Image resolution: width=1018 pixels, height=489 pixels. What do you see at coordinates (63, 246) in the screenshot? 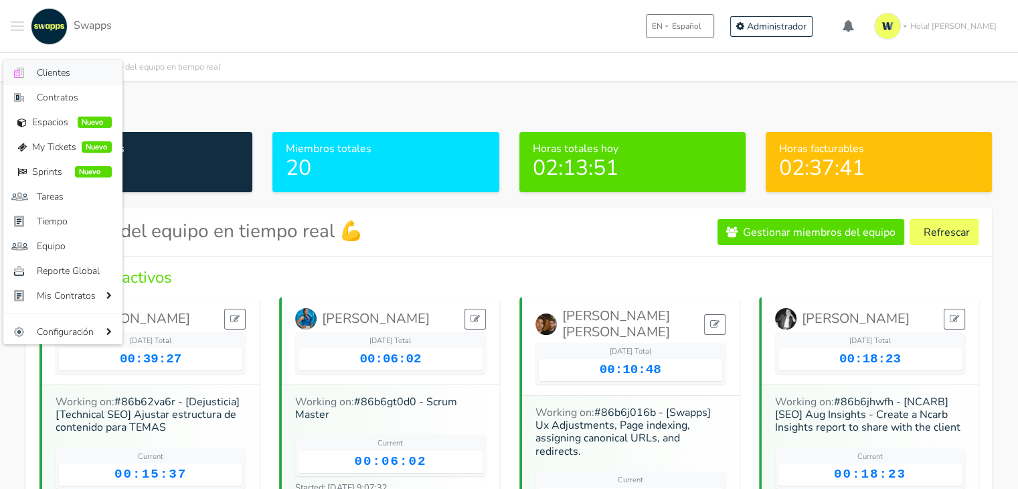
I see `a: Equipo` at bounding box center [63, 246].